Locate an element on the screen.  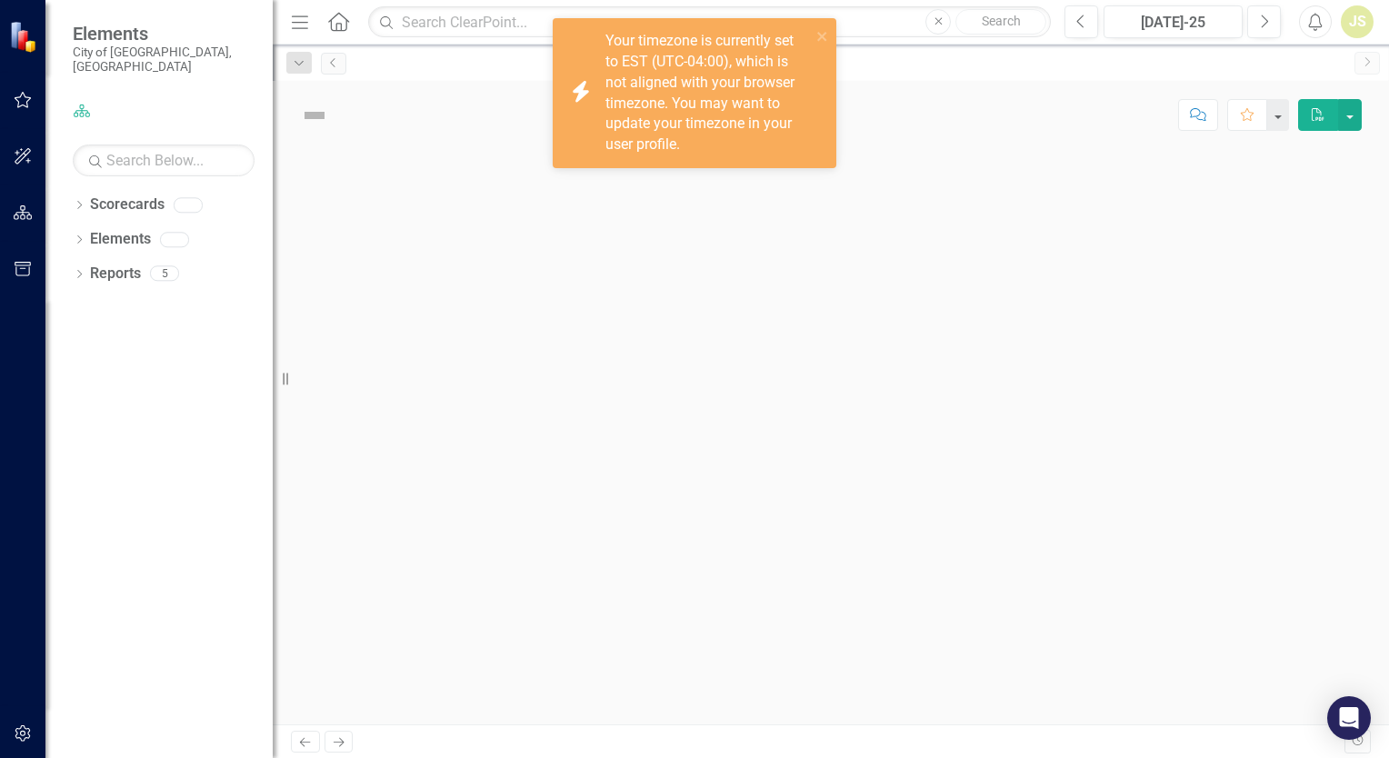
img: ClearPoint Strategy is located at coordinates (25, 35).